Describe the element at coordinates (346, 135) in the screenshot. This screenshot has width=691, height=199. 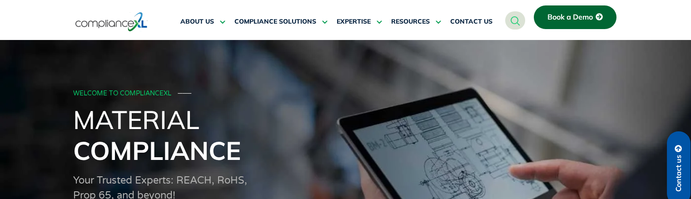
I see `h1: Material` at that location.